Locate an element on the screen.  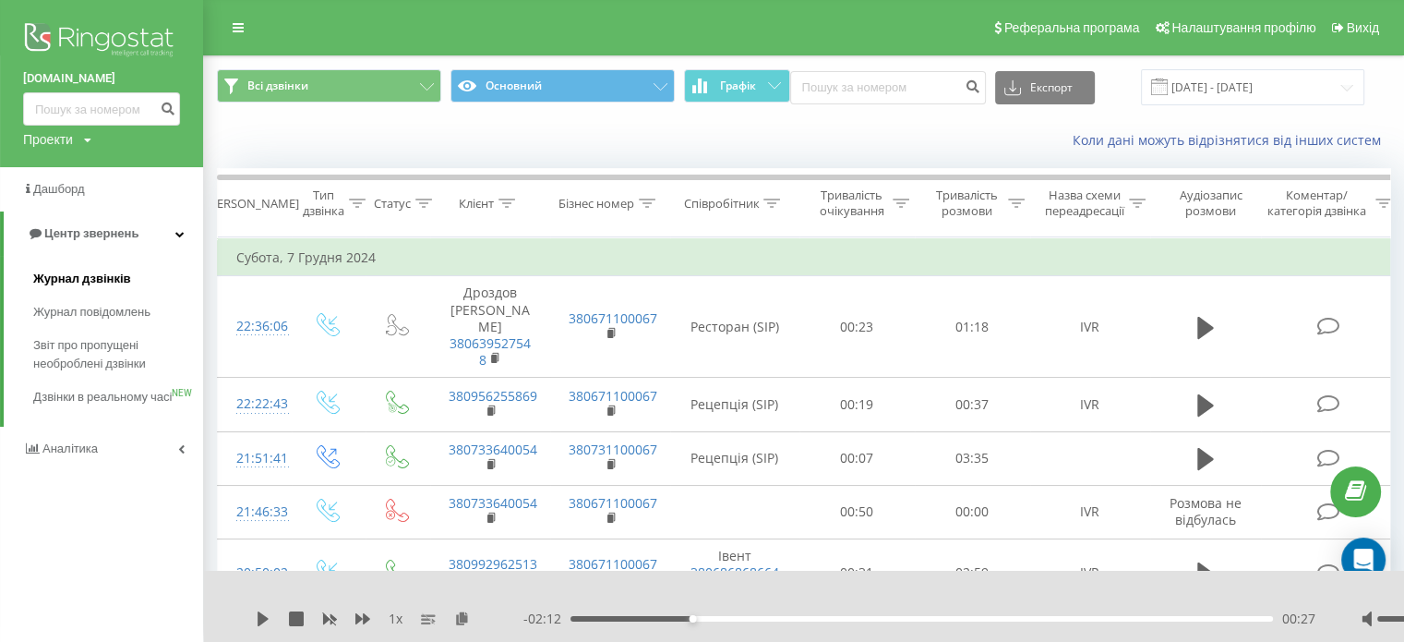
td: 00:37 is located at coordinates (972, 404).